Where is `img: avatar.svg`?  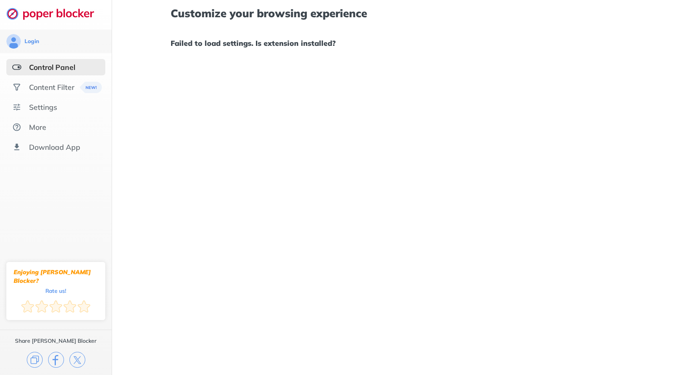 img: avatar.svg is located at coordinates (14, 41).